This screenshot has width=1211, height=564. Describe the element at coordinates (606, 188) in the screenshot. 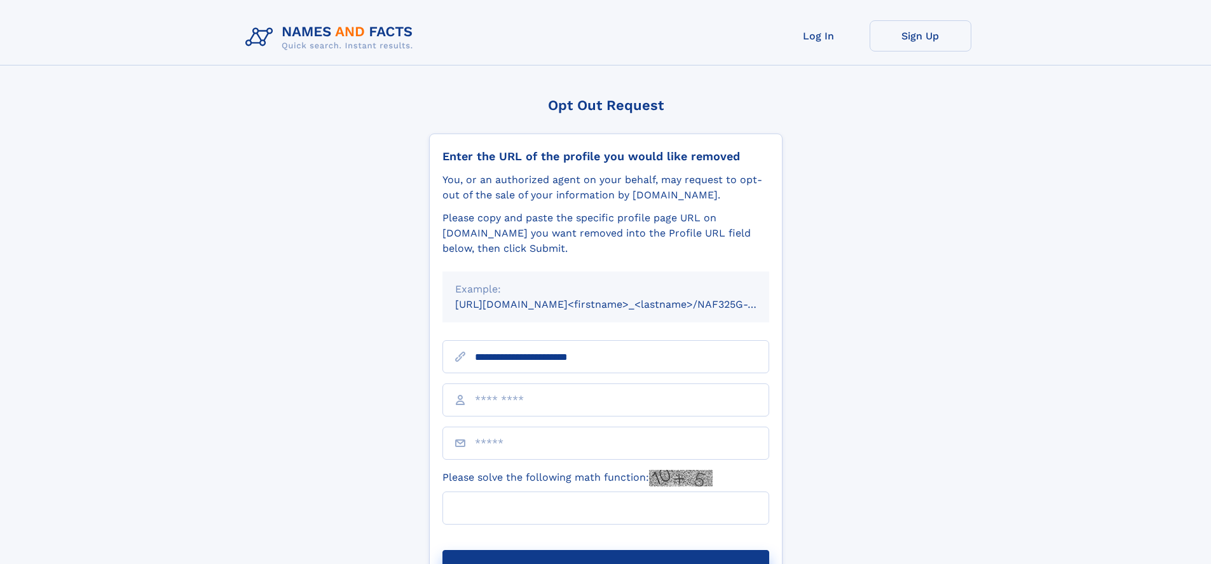

I see `div: You, or an authorized agent on your behalf, may request to opt-out of the sale of your informatio...` at that location.